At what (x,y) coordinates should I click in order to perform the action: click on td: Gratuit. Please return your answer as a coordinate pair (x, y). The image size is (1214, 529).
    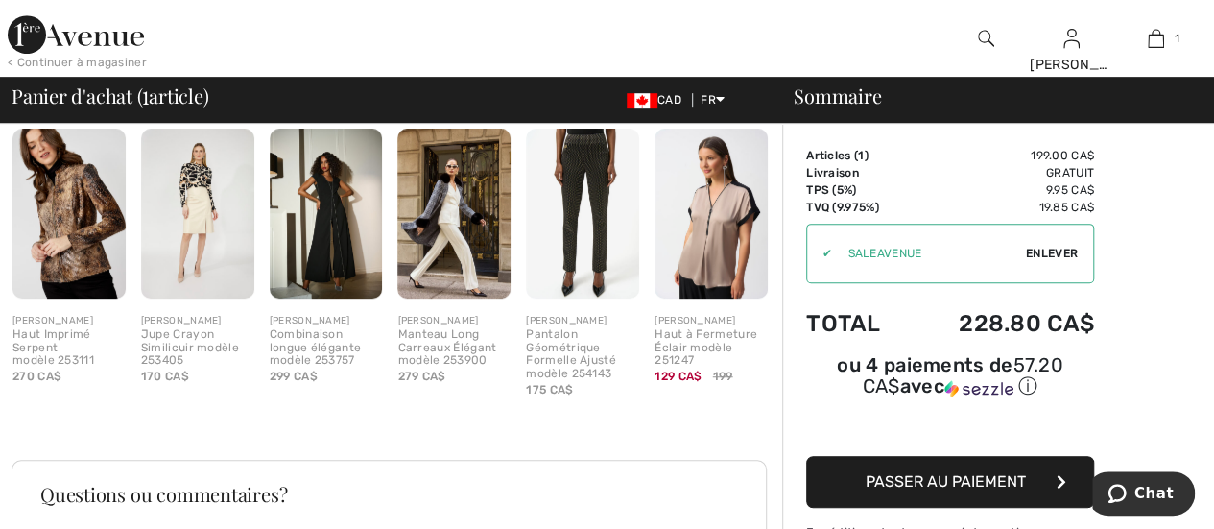
    Looking at the image, I should click on (1001, 173).